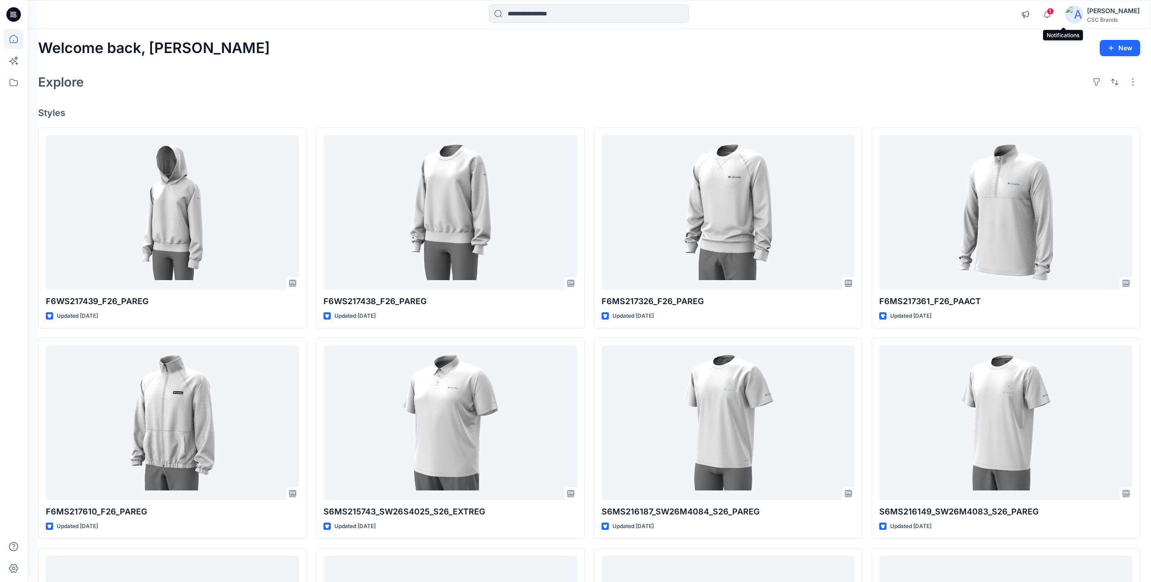  Describe the element at coordinates (728, 512) in the screenshot. I see `p: S6MS216187_SW26M4084_S26_PAREG` at that location.